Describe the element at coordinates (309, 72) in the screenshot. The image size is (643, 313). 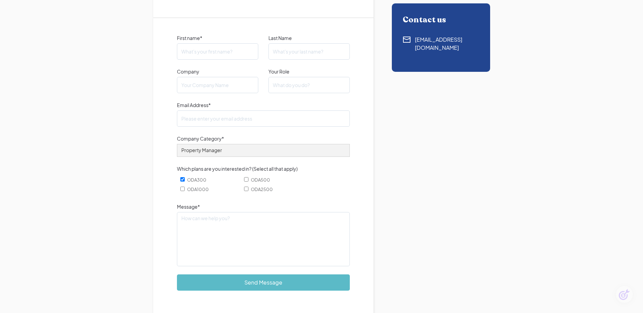
I see `label: Your Role` at that location.